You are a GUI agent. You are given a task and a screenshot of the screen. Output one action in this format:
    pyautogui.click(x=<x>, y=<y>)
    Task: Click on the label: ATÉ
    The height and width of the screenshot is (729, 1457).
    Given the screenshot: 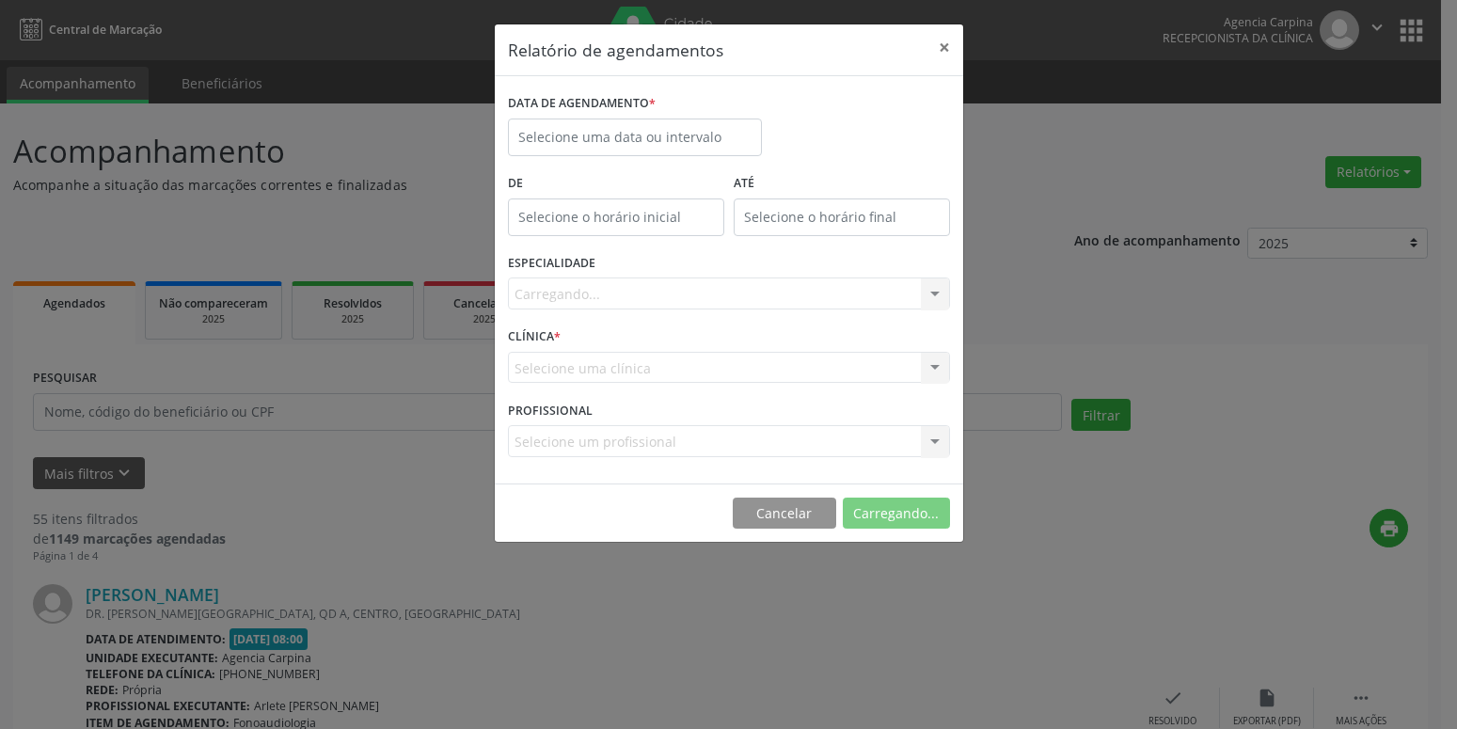 What is the action you would take?
    pyautogui.click(x=842, y=183)
    